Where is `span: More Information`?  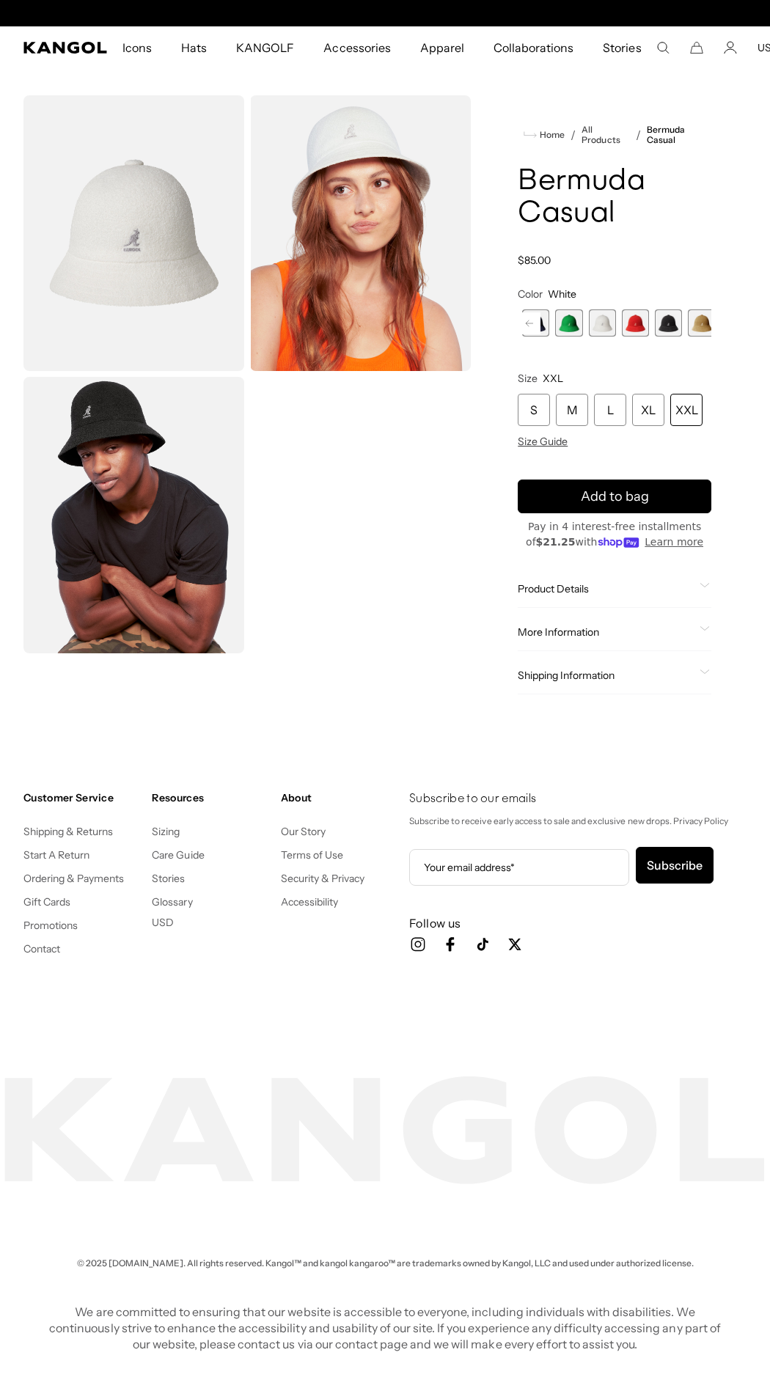
span: More Information is located at coordinates (606, 632).